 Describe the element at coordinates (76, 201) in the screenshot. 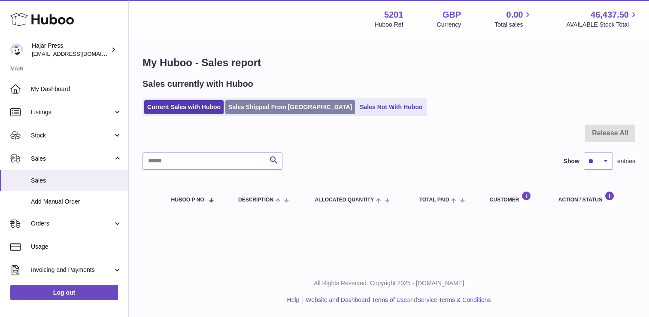

I see `span: Add Manual Order` at that location.